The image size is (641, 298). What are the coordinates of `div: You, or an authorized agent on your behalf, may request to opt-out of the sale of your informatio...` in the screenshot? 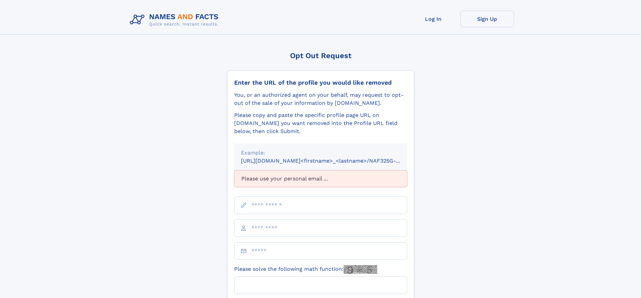 It's located at (320, 99).